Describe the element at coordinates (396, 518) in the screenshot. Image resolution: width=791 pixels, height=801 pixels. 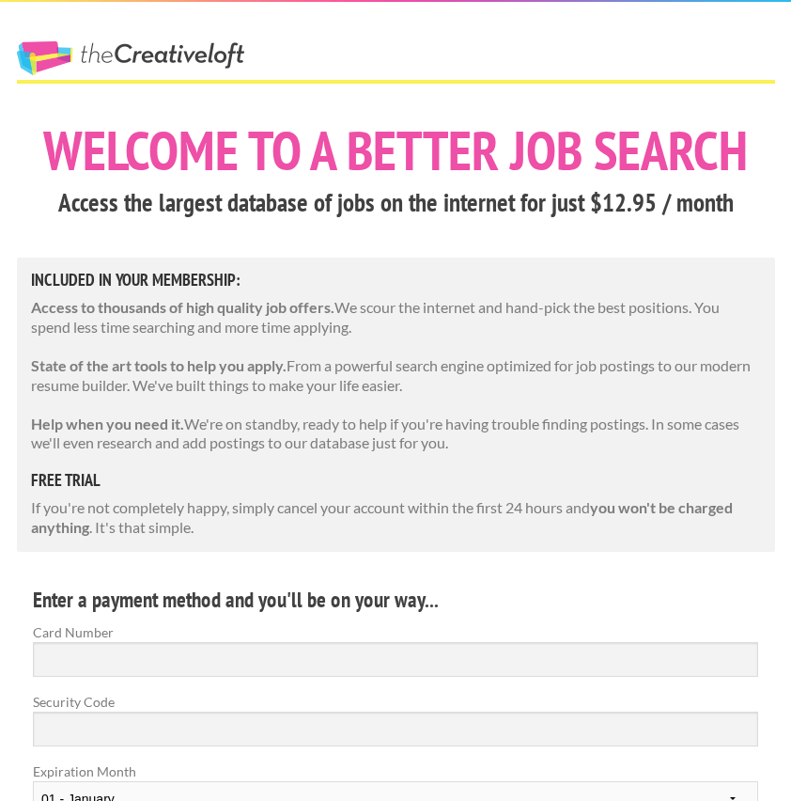
I see `p: If you're not completely happy, simply cancel your account within the first 24 hours and . It's t...` at that location.